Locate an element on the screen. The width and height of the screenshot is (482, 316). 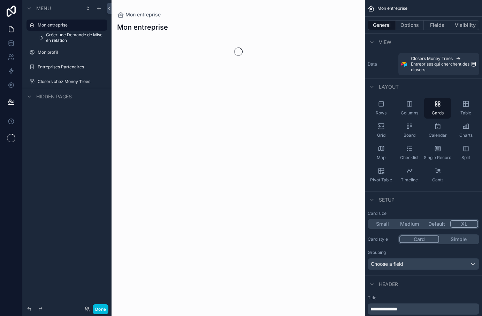
label: Data is located at coordinates (382, 64).